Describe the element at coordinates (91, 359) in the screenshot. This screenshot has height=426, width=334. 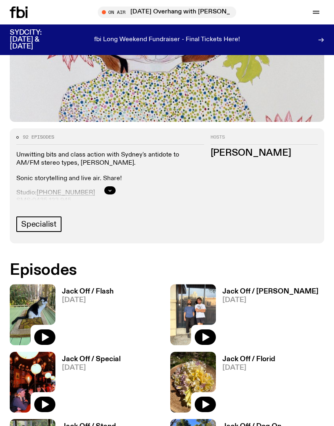
I see `h3: Jack Off / Special` at that location.